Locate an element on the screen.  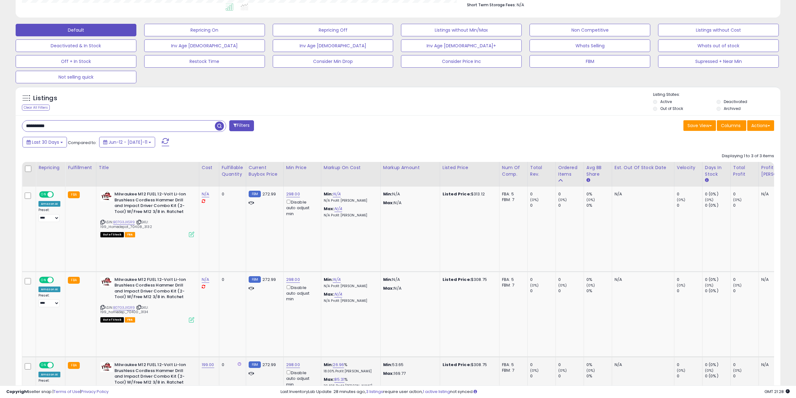
p: 53.65 is located at coordinates (409, 364).